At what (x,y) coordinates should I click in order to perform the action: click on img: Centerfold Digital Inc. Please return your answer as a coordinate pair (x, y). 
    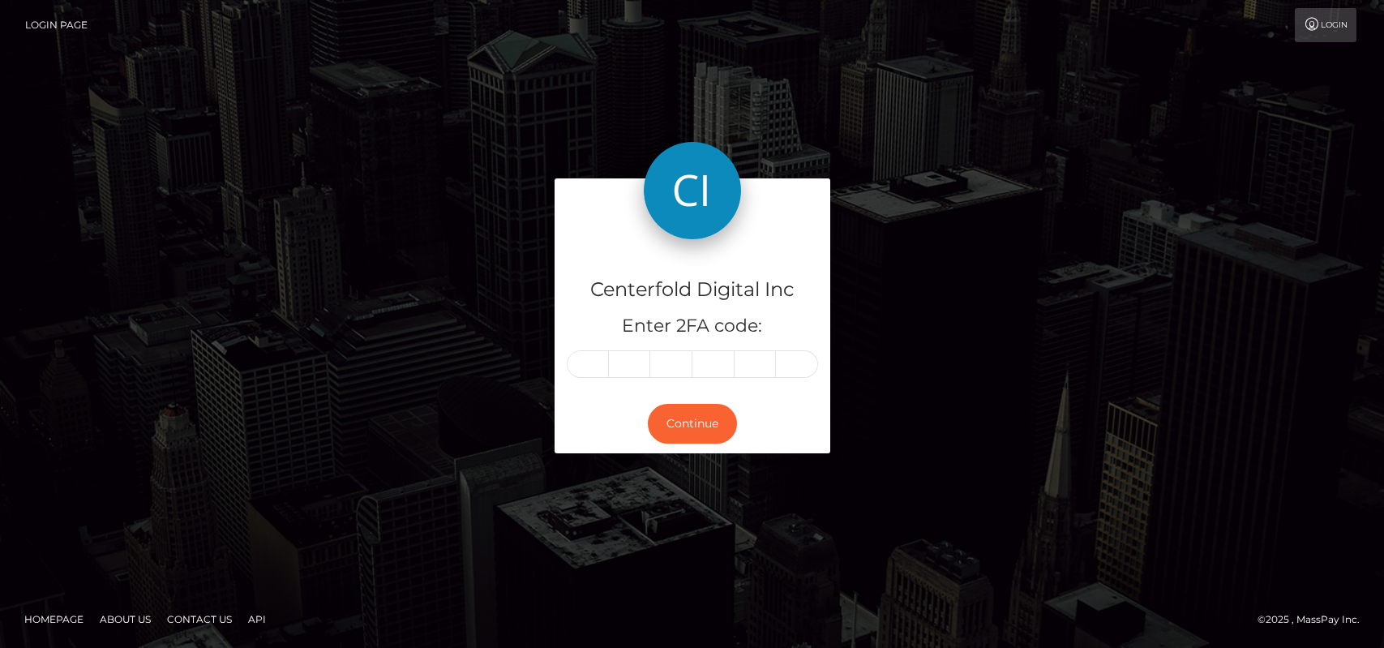
    Looking at the image, I should click on (692, 191).